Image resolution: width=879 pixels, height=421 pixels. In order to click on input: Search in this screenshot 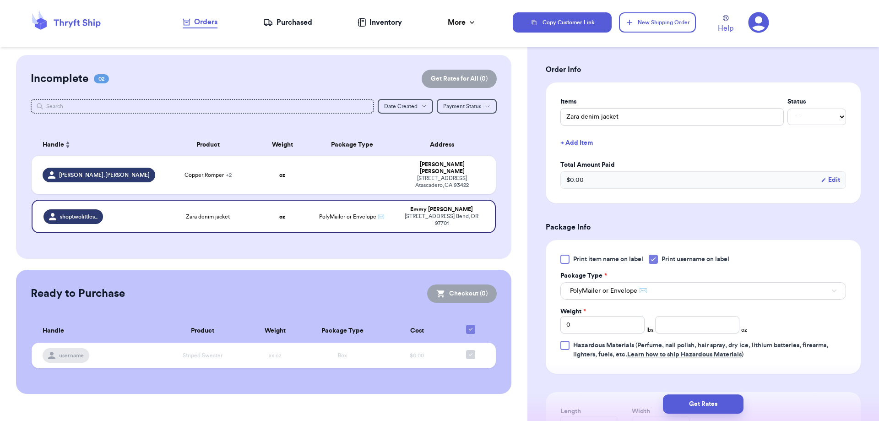, I will do `click(202, 106)`.